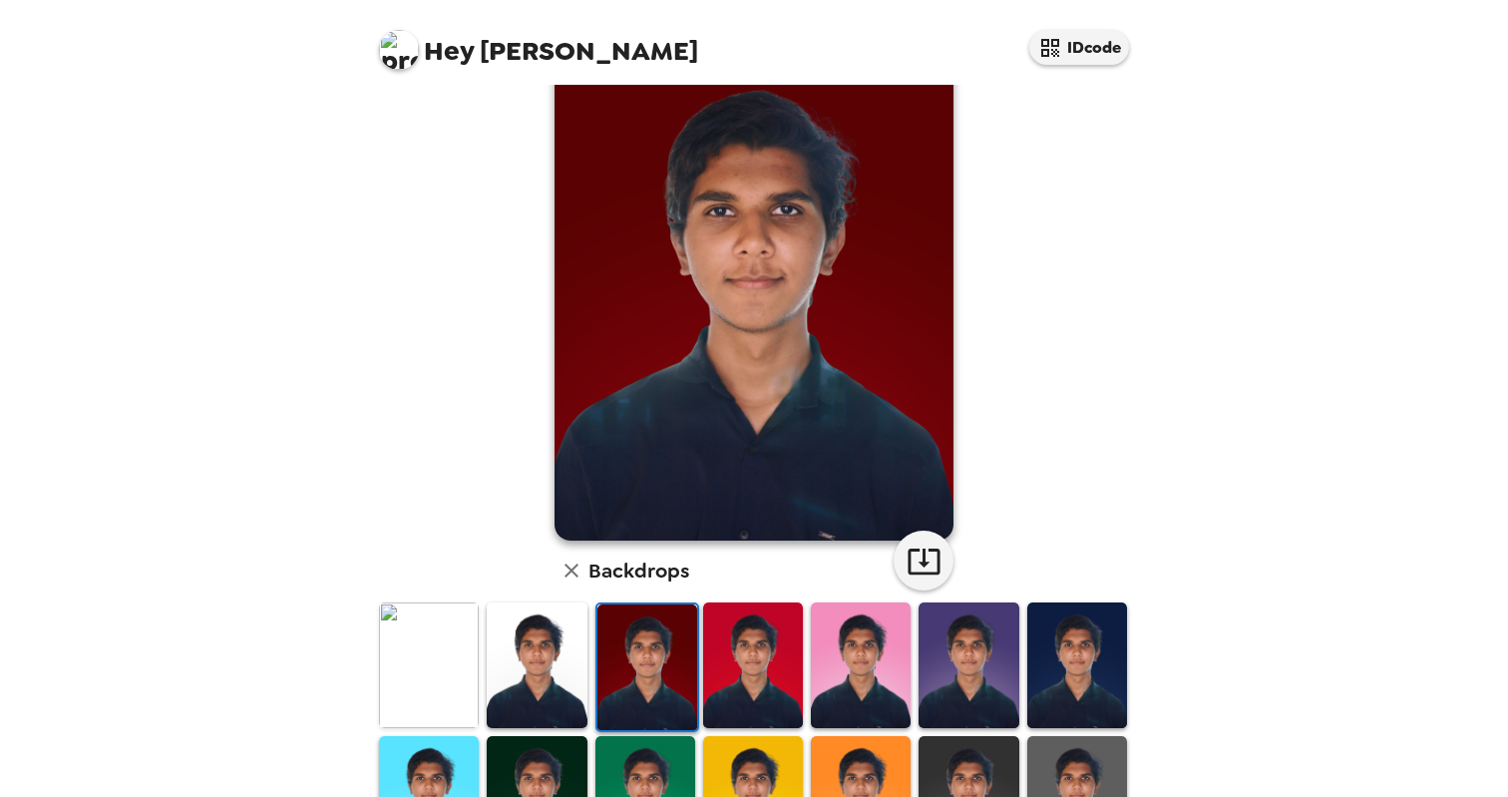 This screenshot has width=1508, height=797. What do you see at coordinates (754, 291) in the screenshot?
I see `img: user` at bounding box center [754, 291].